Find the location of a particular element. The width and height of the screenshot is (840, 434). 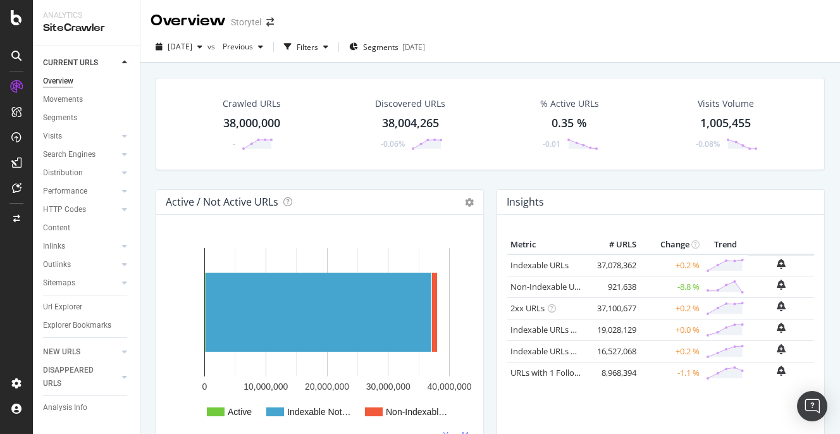

div: % Active URLs is located at coordinates (570, 104).